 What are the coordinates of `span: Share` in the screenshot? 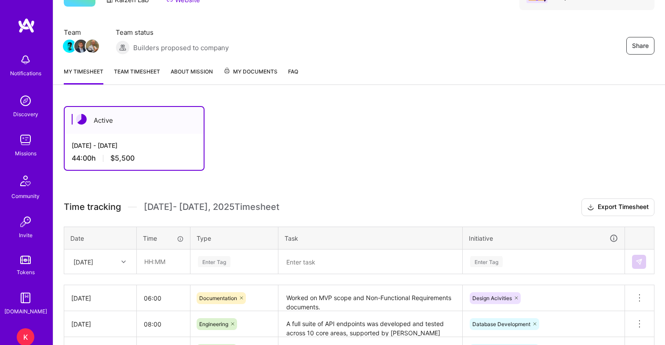 It's located at (640, 46).